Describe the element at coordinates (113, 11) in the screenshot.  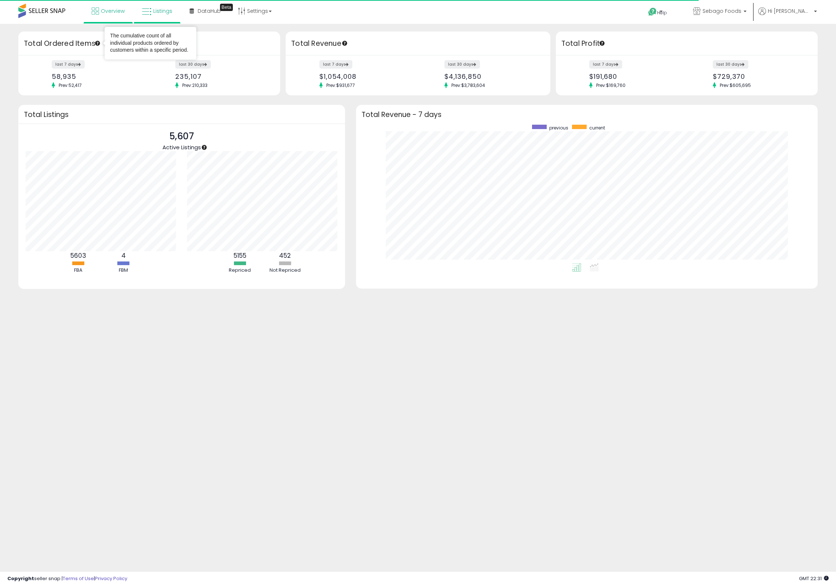
I see `span: Overview` at that location.